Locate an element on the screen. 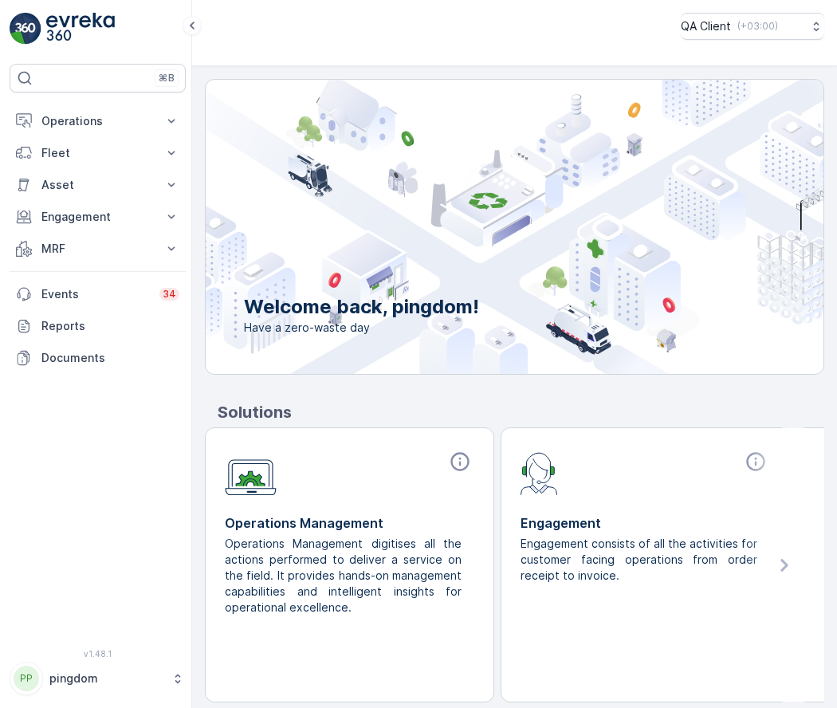 Image resolution: width=837 pixels, height=708 pixels. p: Operations Management is located at coordinates (349, 523).